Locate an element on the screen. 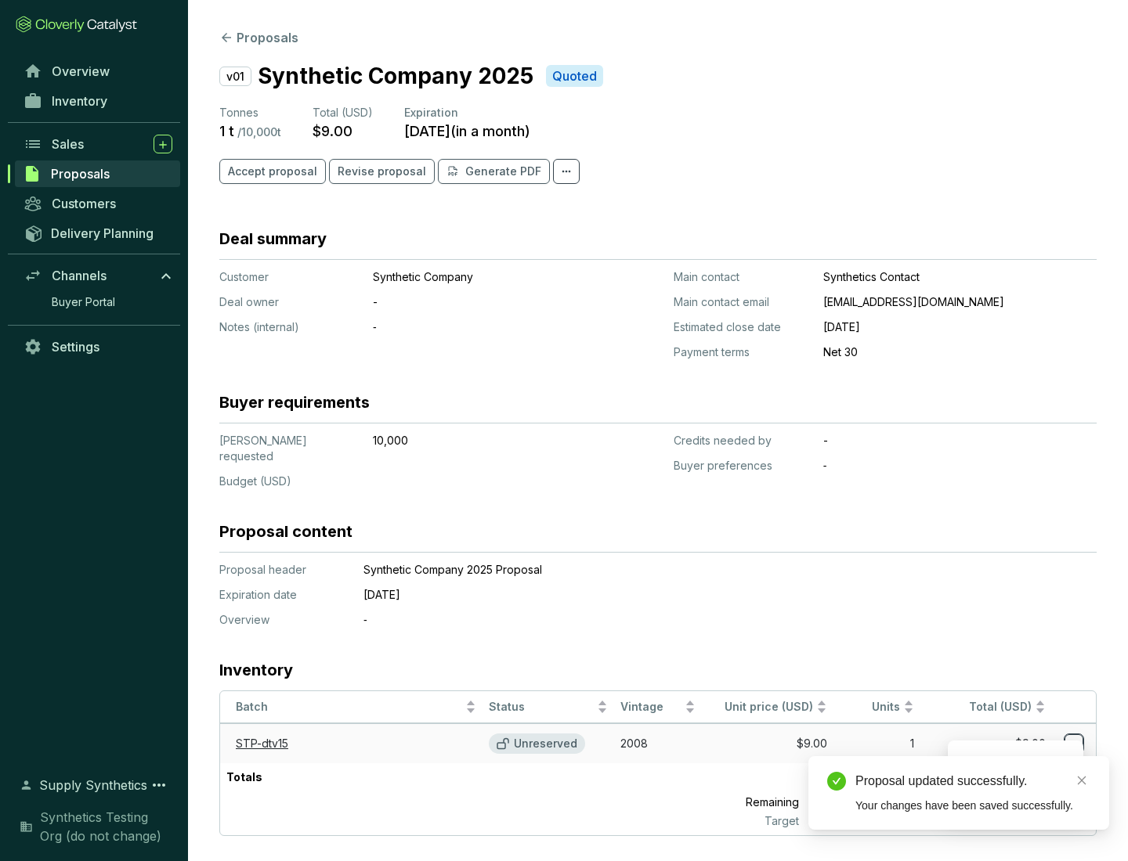  p: v01 is located at coordinates (235, 76).